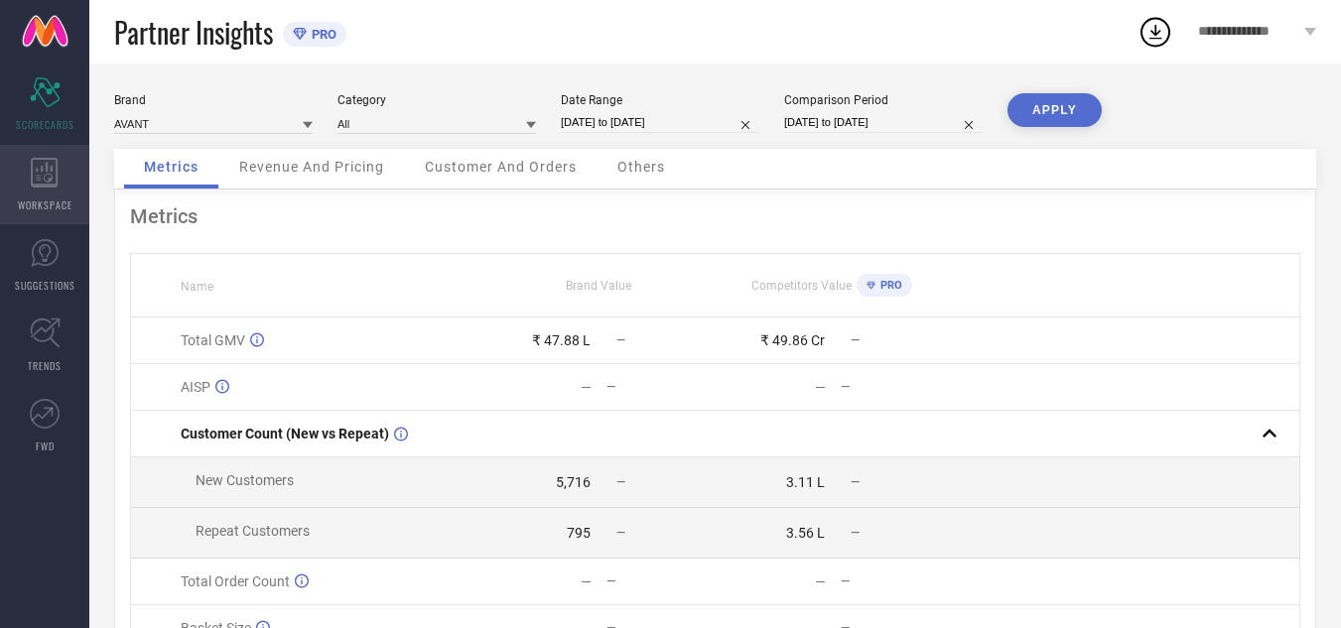  What do you see at coordinates (805, 533) in the screenshot?
I see `div: 3.56 L` at bounding box center [805, 533].